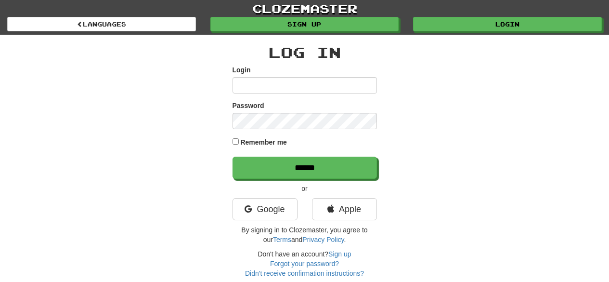 This screenshot has width=609, height=282. Describe the element at coordinates (304, 264) in the screenshot. I see `a: Forgot your password?` at that location.